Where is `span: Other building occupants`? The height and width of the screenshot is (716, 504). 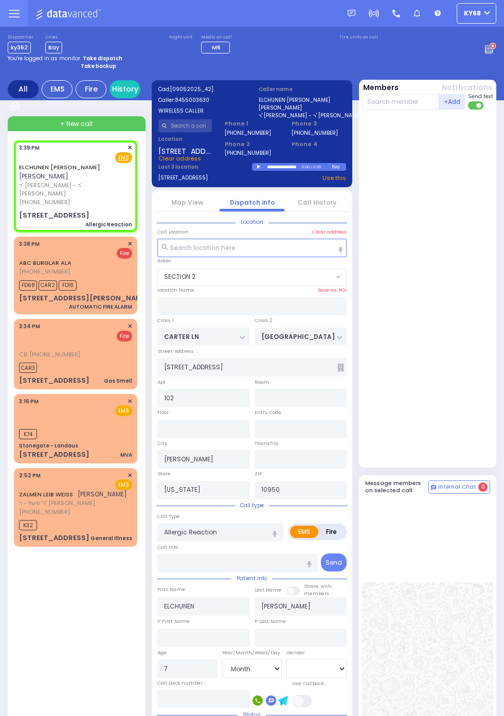 span: Other building occupants is located at coordinates (340, 367).